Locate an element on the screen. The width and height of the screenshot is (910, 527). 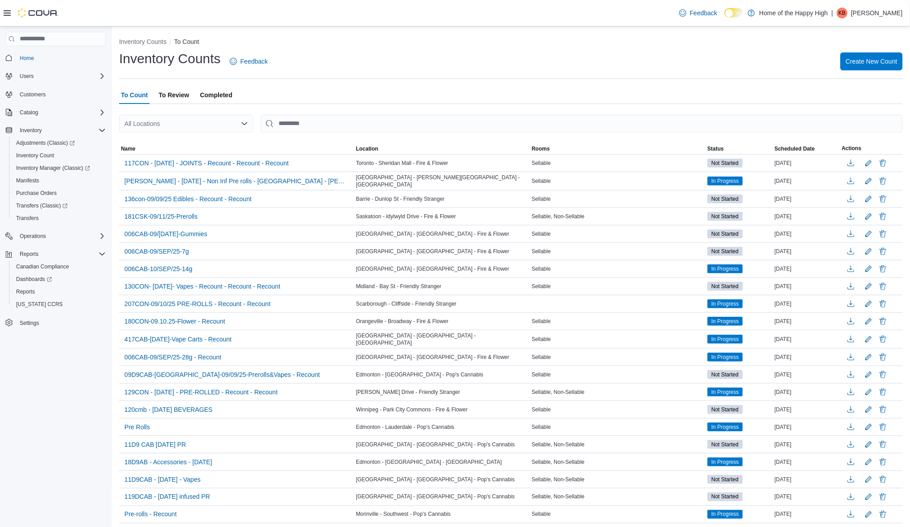
span: Pre-rolls - Recount is located at coordinates (151, 514).